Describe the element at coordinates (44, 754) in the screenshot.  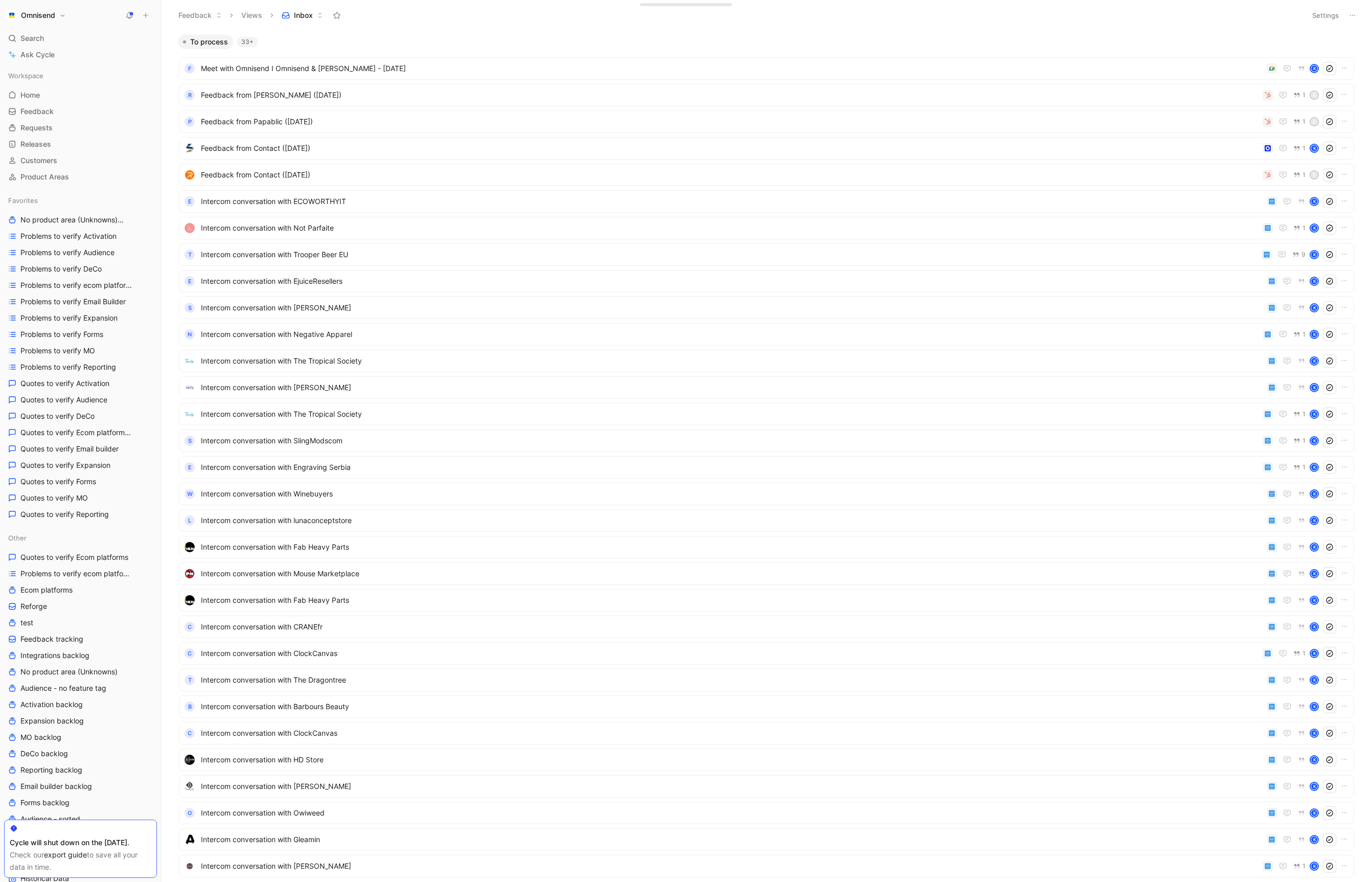
I see `span: DeCo backlog` at that location.